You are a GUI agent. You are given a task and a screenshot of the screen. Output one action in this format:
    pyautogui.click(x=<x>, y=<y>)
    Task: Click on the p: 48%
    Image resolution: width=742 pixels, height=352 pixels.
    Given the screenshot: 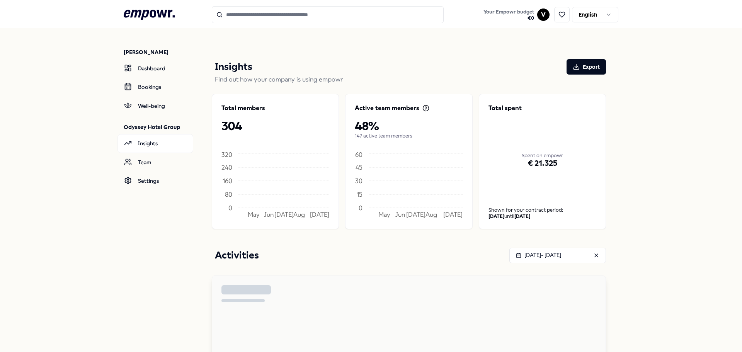 What is the action you would take?
    pyautogui.click(x=408, y=126)
    